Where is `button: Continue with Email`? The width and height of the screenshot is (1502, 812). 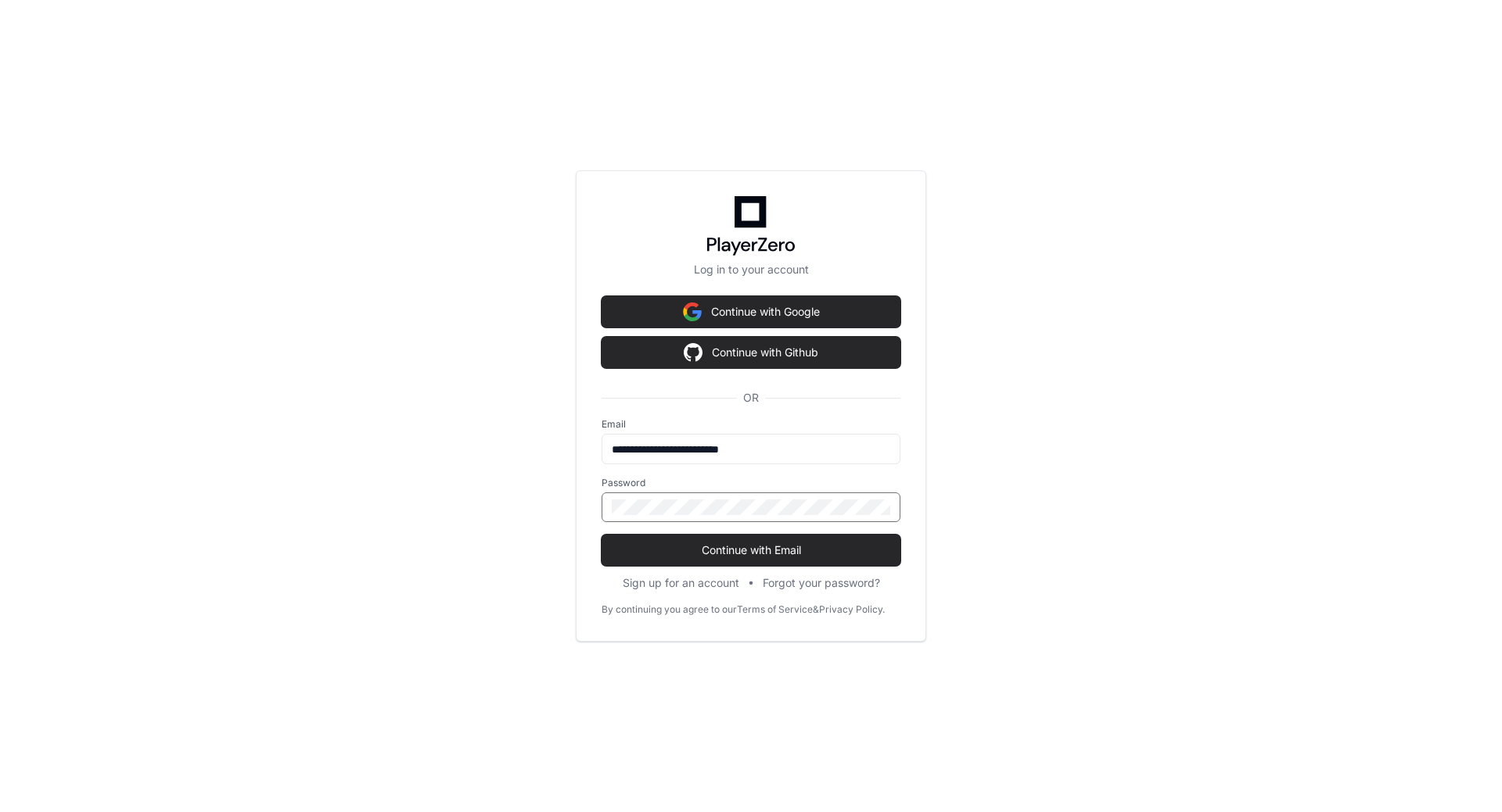
button: Continue with Email is located at coordinates (751, 551).